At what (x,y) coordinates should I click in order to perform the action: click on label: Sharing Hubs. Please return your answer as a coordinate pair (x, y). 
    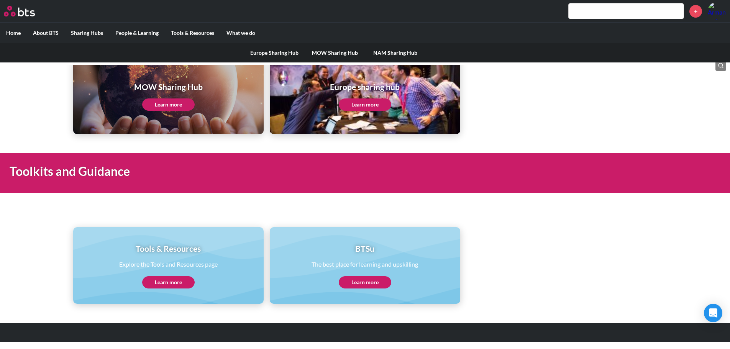
    Looking at the image, I should click on (87, 33).